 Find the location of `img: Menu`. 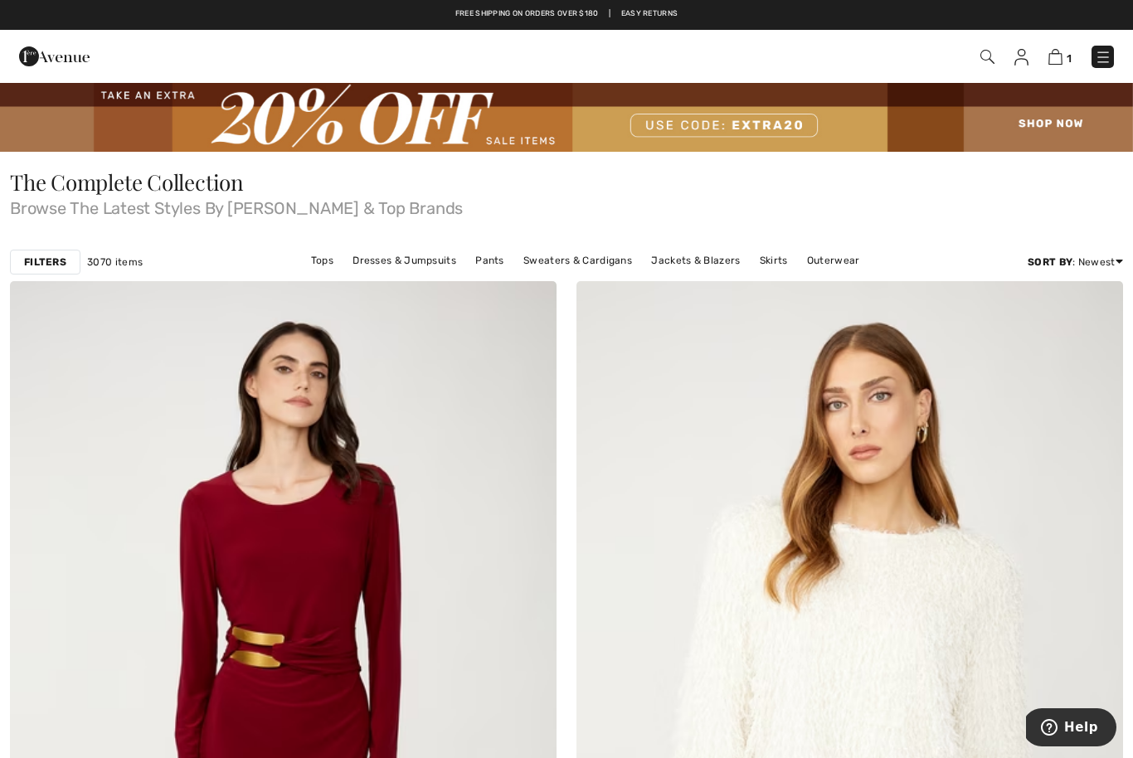

img: Menu is located at coordinates (1103, 57).